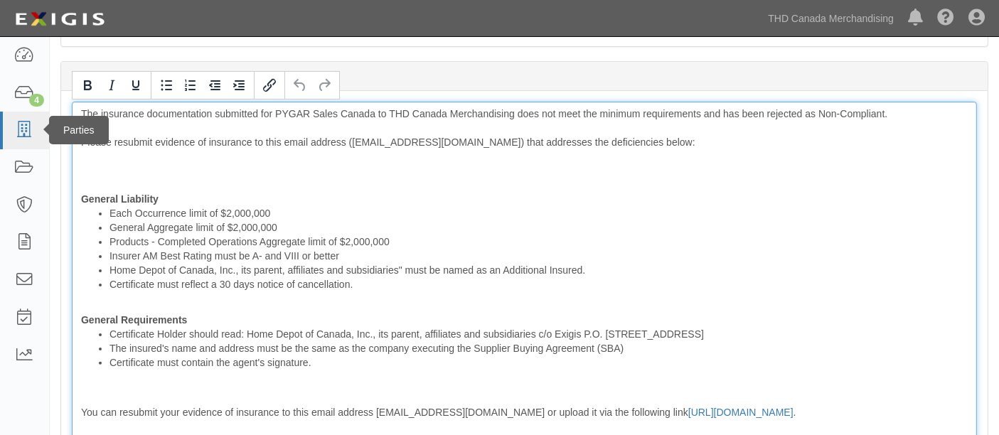 The width and height of the screenshot is (999, 435). What do you see at coordinates (538, 334) in the screenshot?
I see `li: Certificate Holder should read: Home Depot of Canada, Inc., its parent, affiliates and subsidiari...` at bounding box center [538, 334].